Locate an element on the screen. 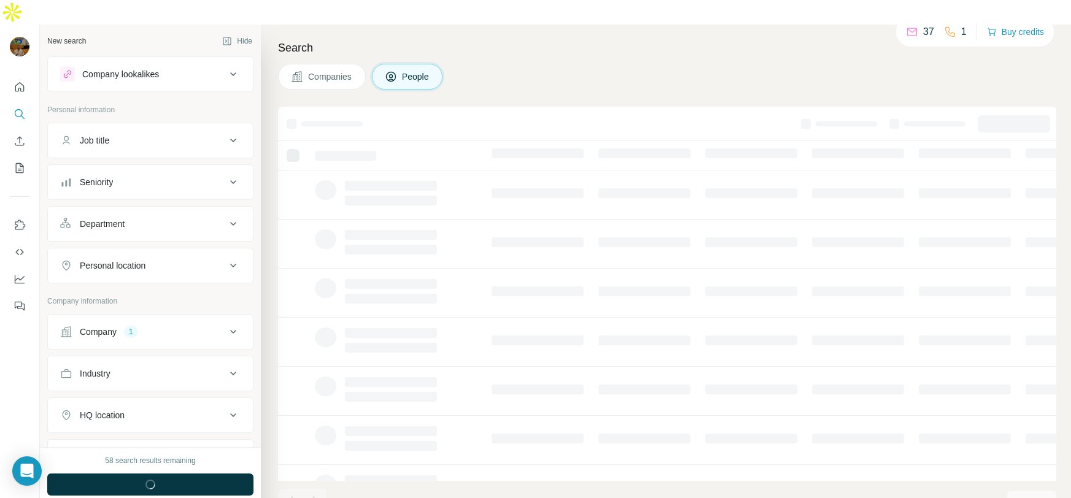 This screenshot has width=1071, height=498. button: Annual revenue ($) is located at coordinates (150, 457).